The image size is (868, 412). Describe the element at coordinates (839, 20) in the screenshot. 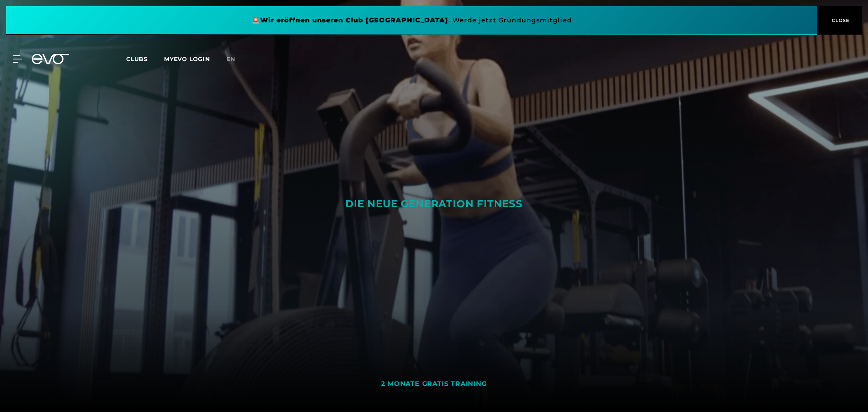

I see `span: CLOSE` at that location.